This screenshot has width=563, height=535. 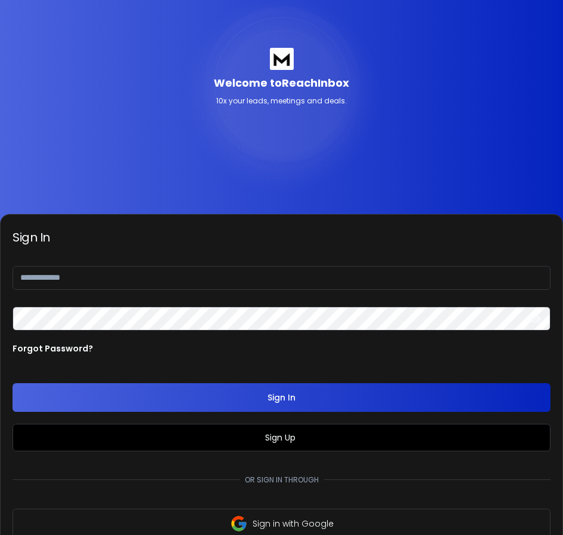 I want to click on a: Sign Up, so click(x=281, y=437).